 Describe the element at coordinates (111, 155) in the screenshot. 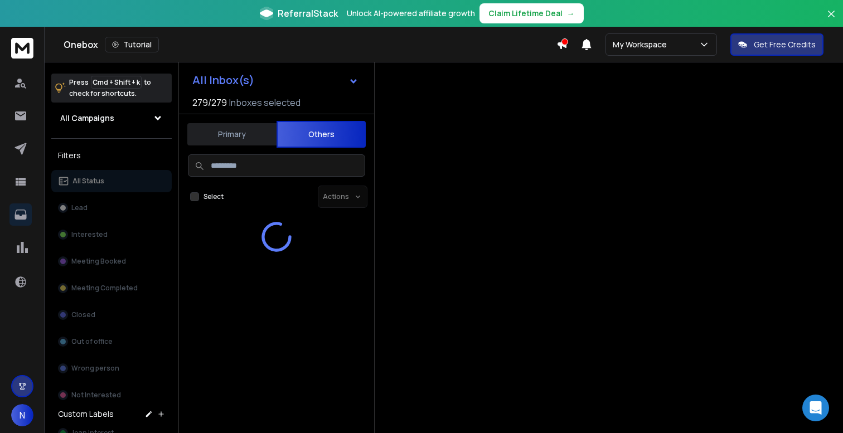

I see `h3: Filters` at that location.